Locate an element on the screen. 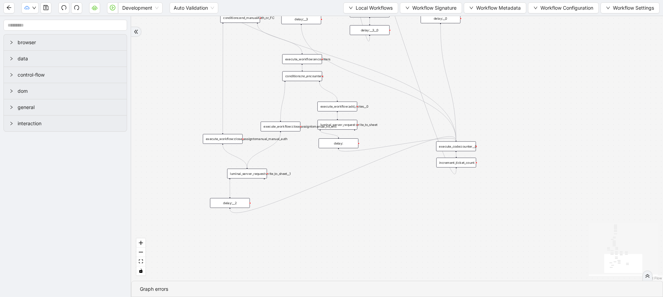 The image size is (663, 297). span: cloud-upload is located at coordinates (27, 8).